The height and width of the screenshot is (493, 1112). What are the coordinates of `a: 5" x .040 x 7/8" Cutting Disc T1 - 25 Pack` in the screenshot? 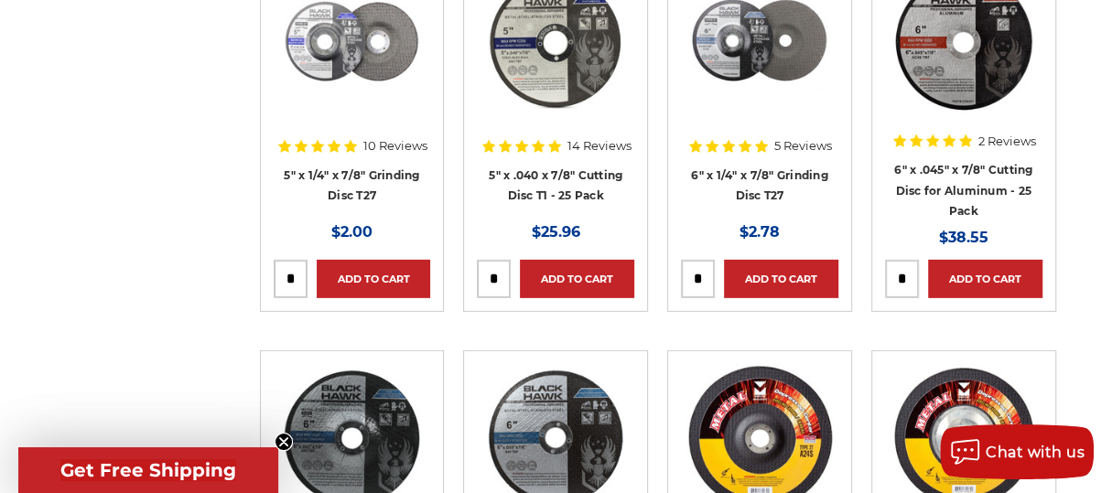 It's located at (555, 186).